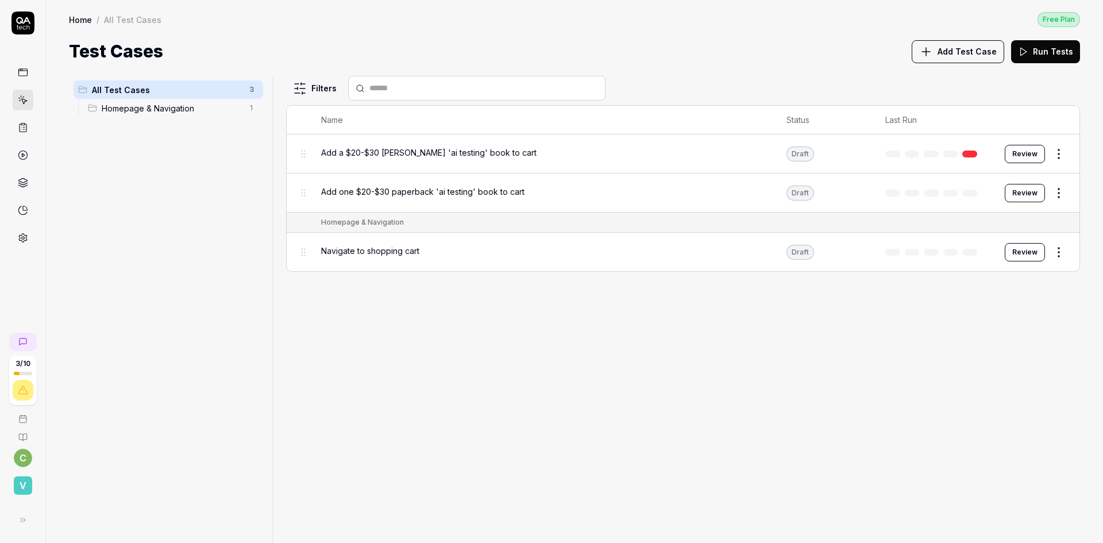 This screenshot has height=543, width=1103. What do you see at coordinates (23, 458) in the screenshot?
I see `span: c` at bounding box center [23, 458].